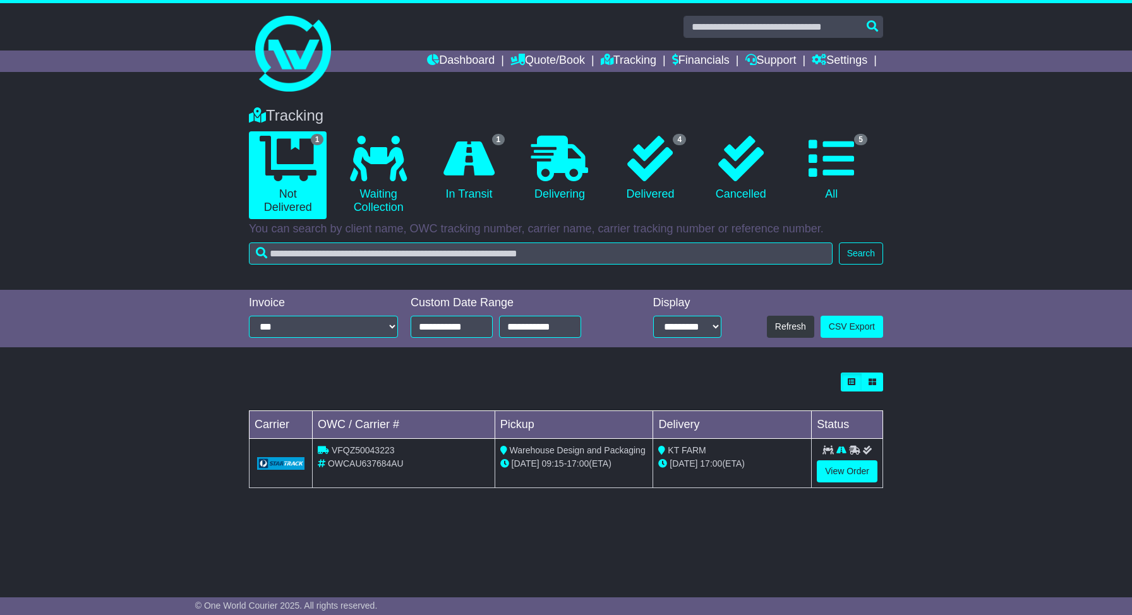 Image resolution: width=1132 pixels, height=615 pixels. I want to click on button: Refresh, so click(790, 327).